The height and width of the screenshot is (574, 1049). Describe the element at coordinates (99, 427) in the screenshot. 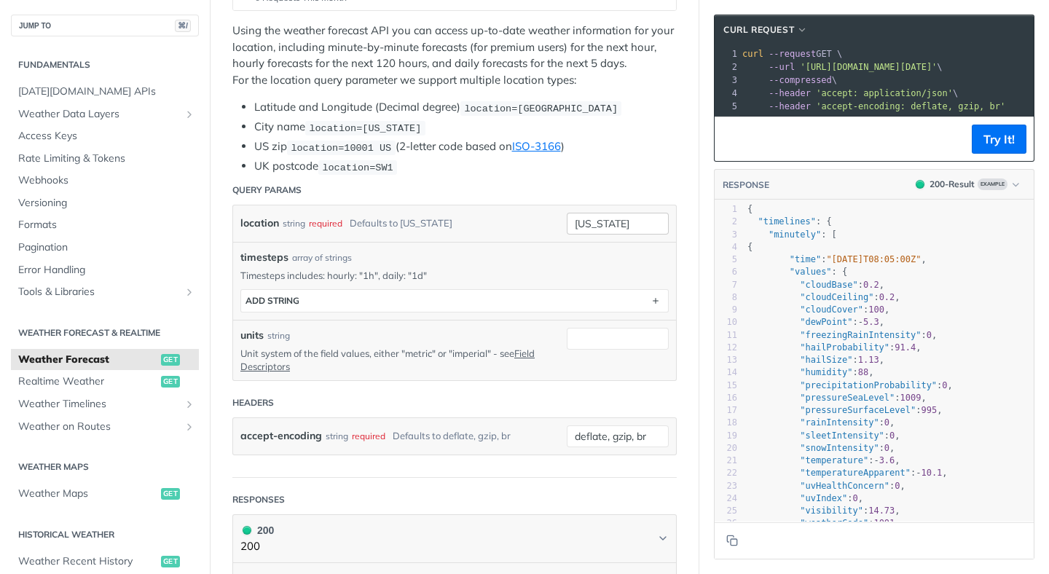

I see `span: Weather on Routes` at that location.